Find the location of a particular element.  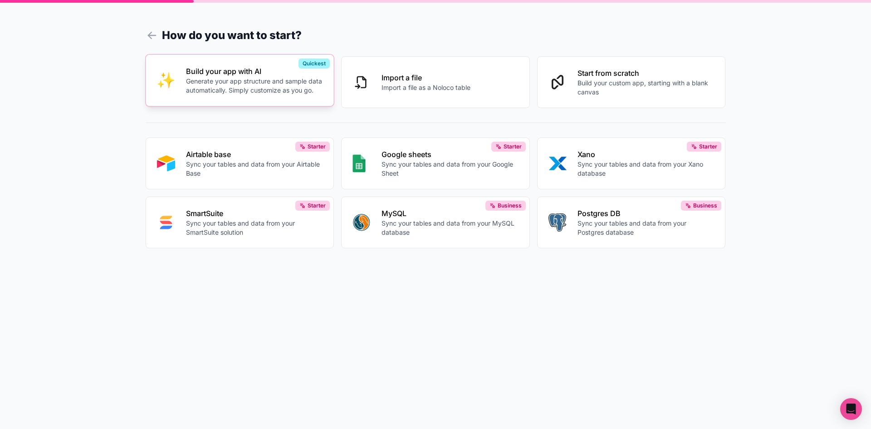

div: Quickest is located at coordinates (314, 63).